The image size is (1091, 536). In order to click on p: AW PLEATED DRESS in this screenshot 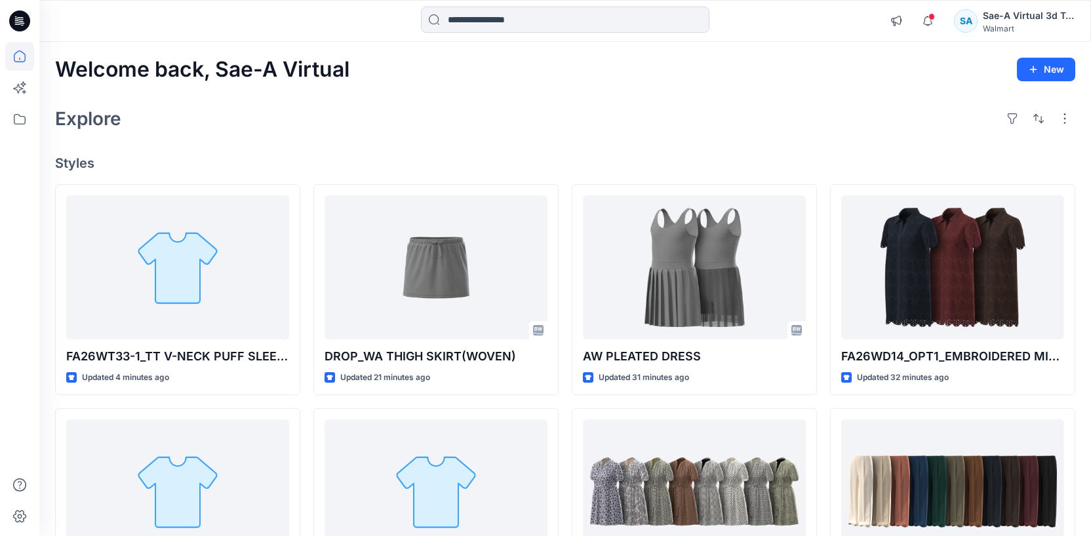, I will do `click(694, 357)`.